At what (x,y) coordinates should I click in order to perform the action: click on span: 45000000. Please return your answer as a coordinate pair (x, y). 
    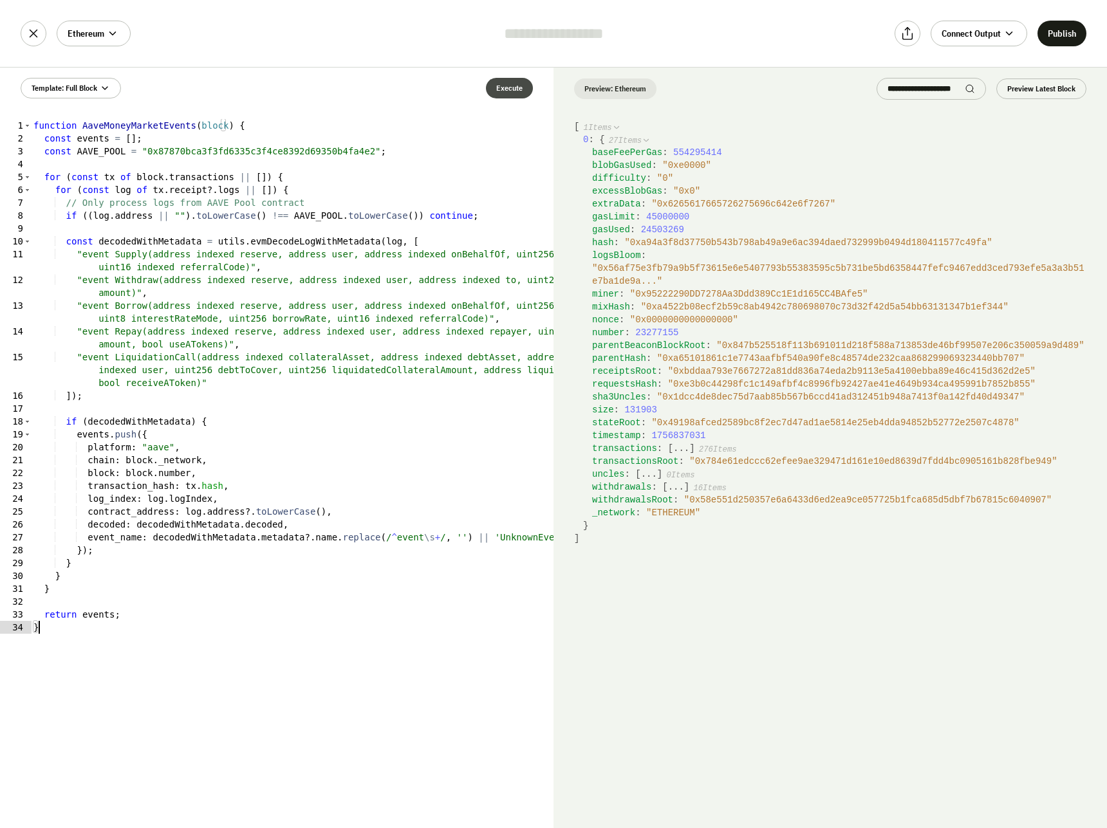
    Looking at the image, I should click on (667, 217).